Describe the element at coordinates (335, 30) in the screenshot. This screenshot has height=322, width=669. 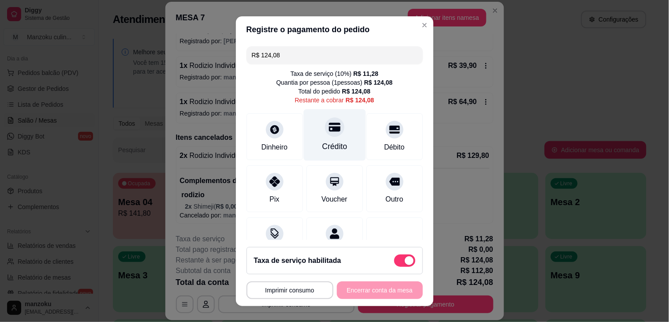
I see `header: Registre o pagamento do pedido` at that location.